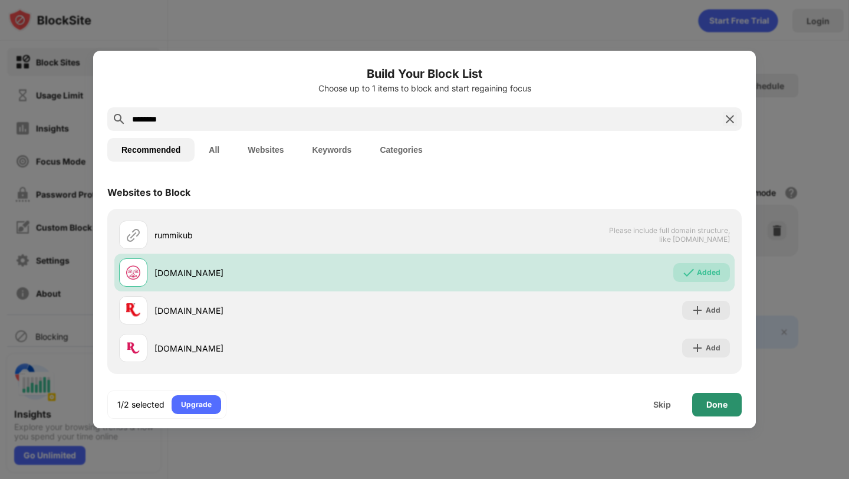 The image size is (849, 479). I want to click on button: Recommended, so click(151, 150).